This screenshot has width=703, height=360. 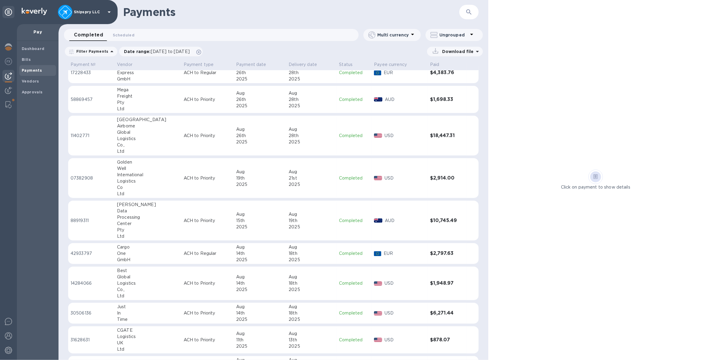 I want to click on p: 07382908, so click(x=91, y=178).